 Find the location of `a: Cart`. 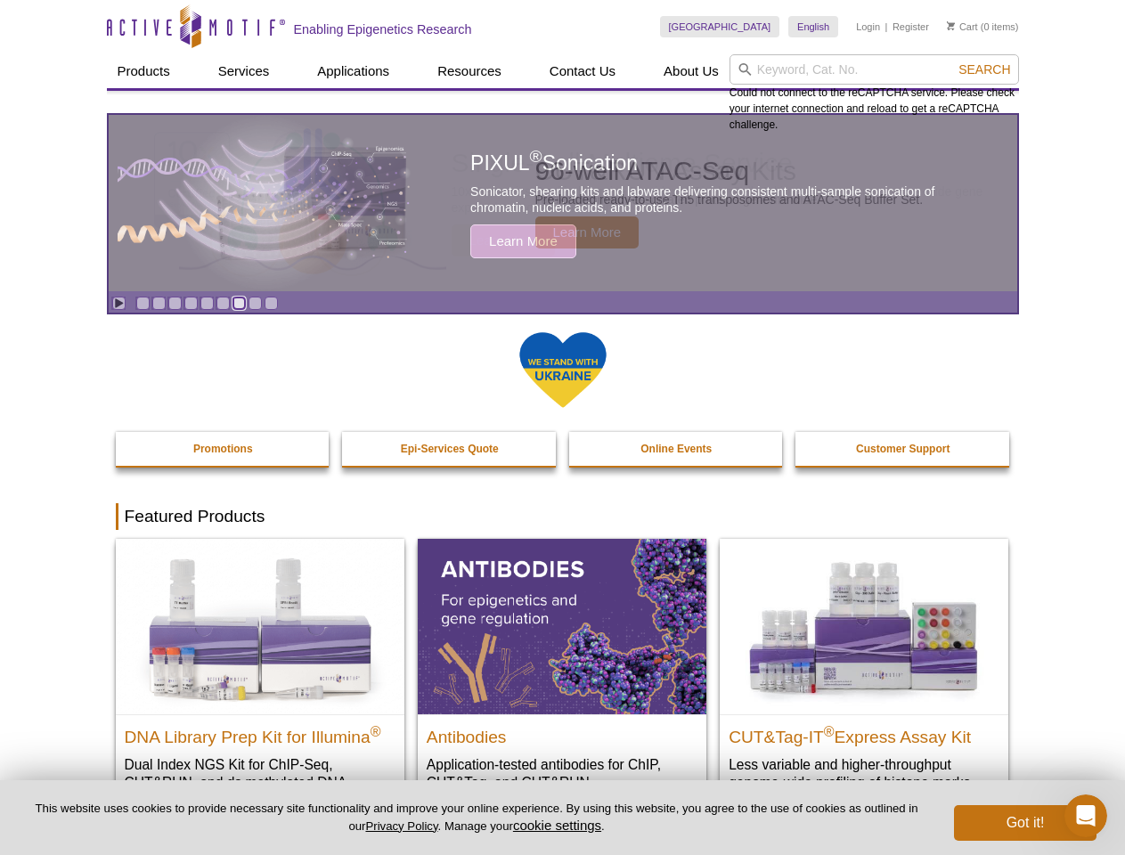

a: Cart is located at coordinates (962, 27).